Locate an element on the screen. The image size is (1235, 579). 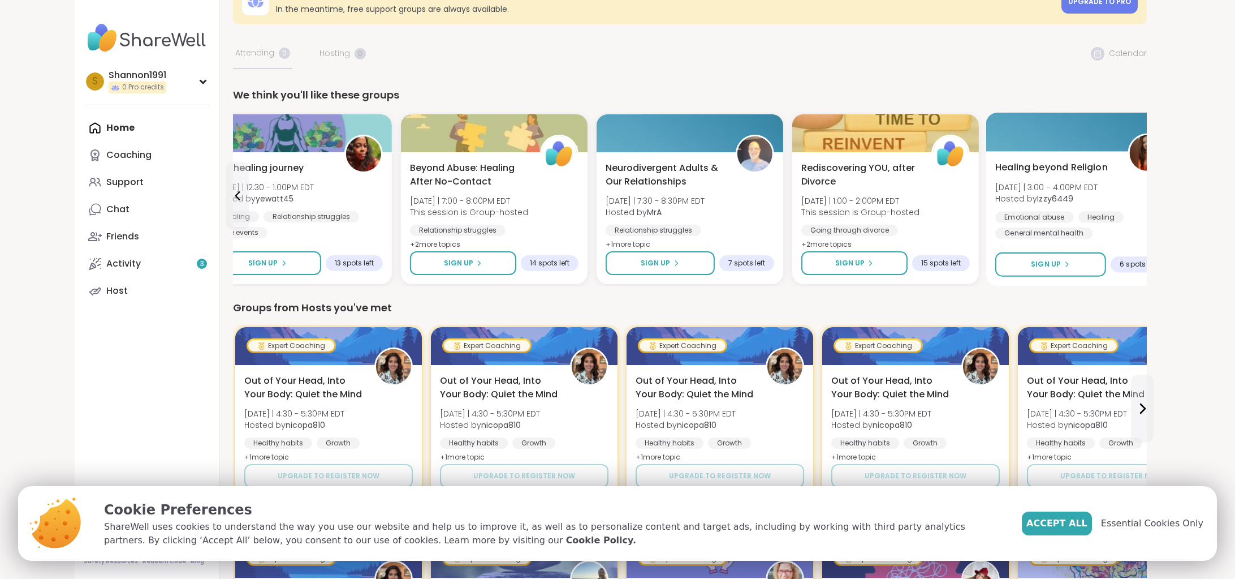
span: 13 spots left is located at coordinates (354, 263).